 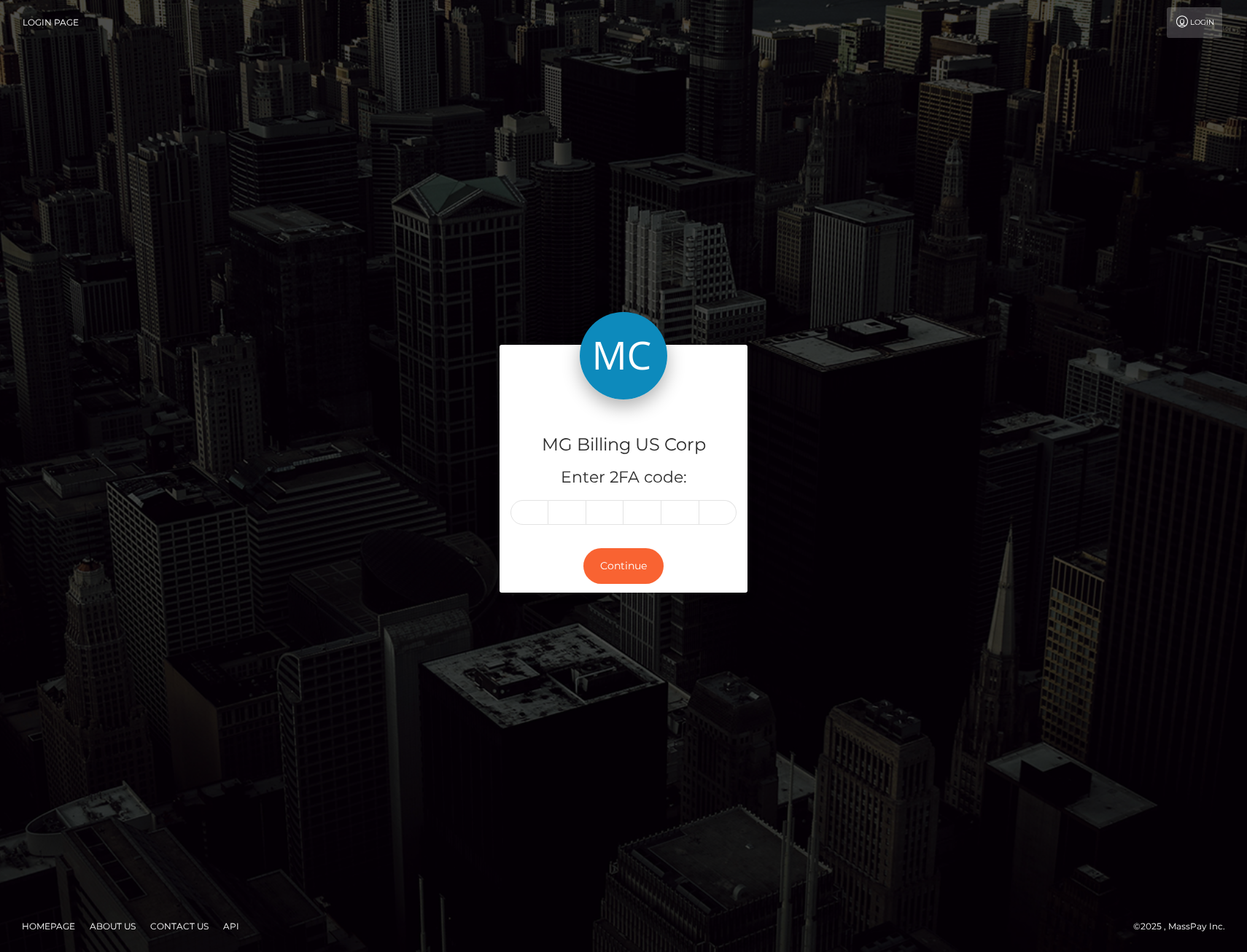 What do you see at coordinates (624, 445) in the screenshot?
I see `h4: MG Billing US Corp` at bounding box center [624, 445].